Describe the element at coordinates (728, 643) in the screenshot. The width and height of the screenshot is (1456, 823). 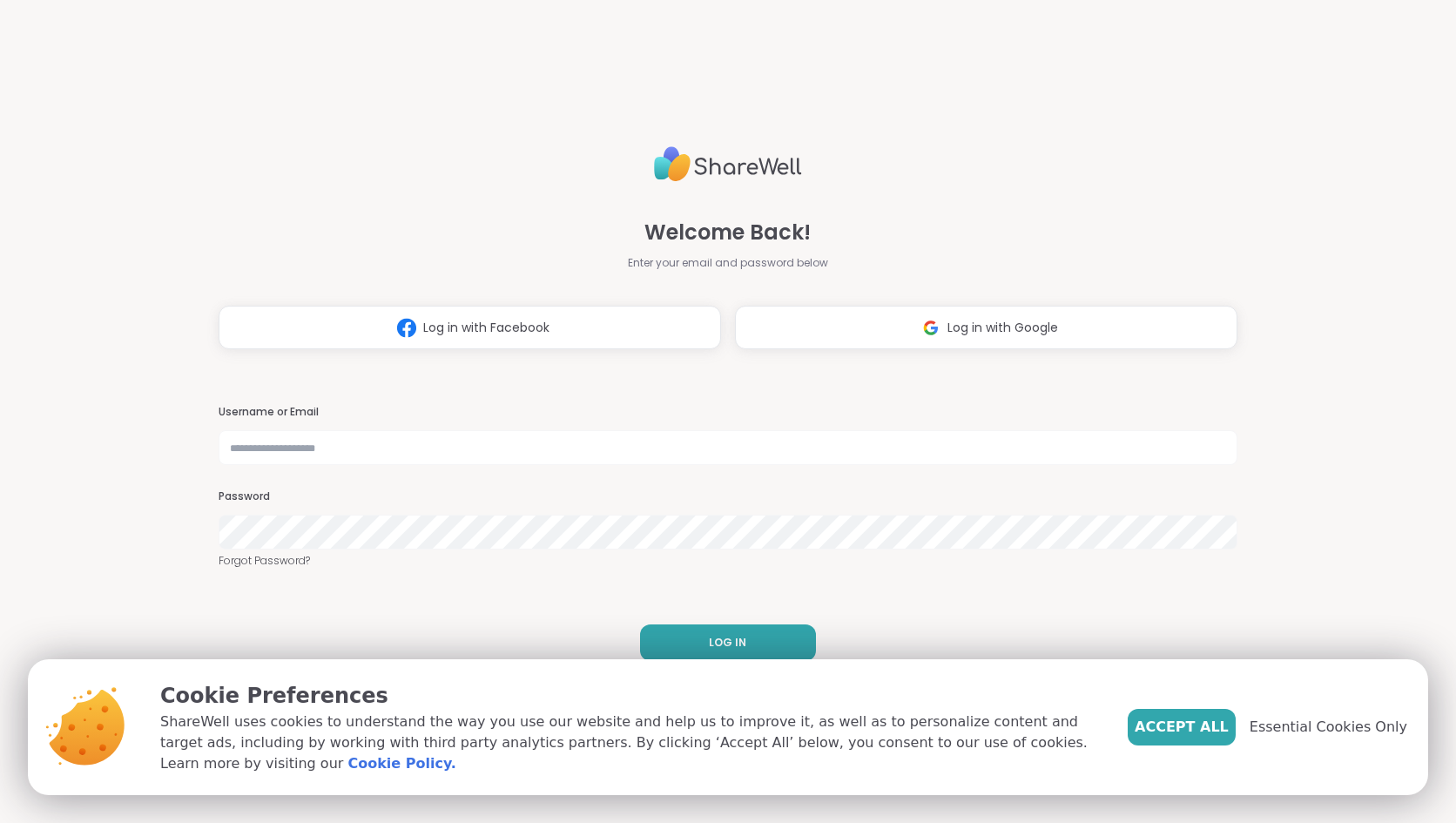
I see `button: LOG IN` at that location.